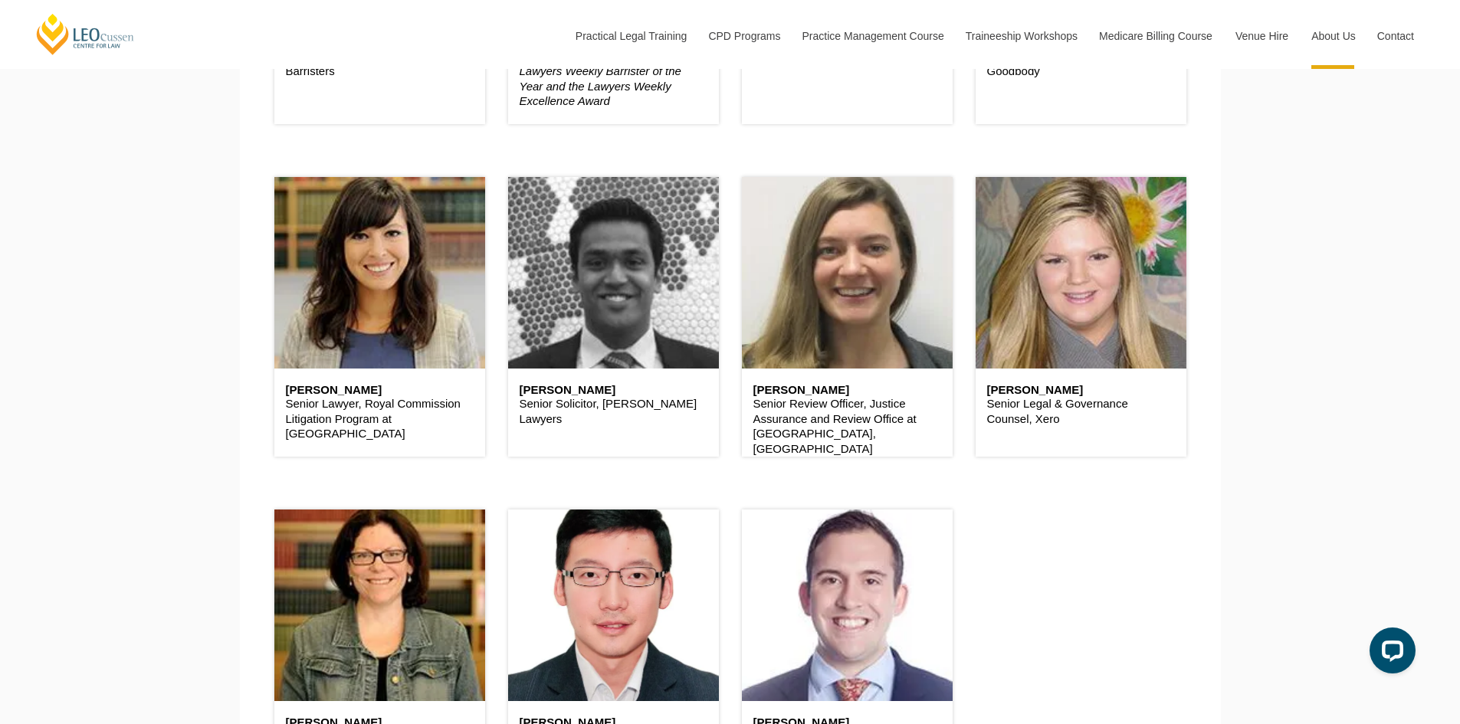 This screenshot has height=724, width=1460. Describe the element at coordinates (1395, 36) in the screenshot. I see `a: Contact` at that location.